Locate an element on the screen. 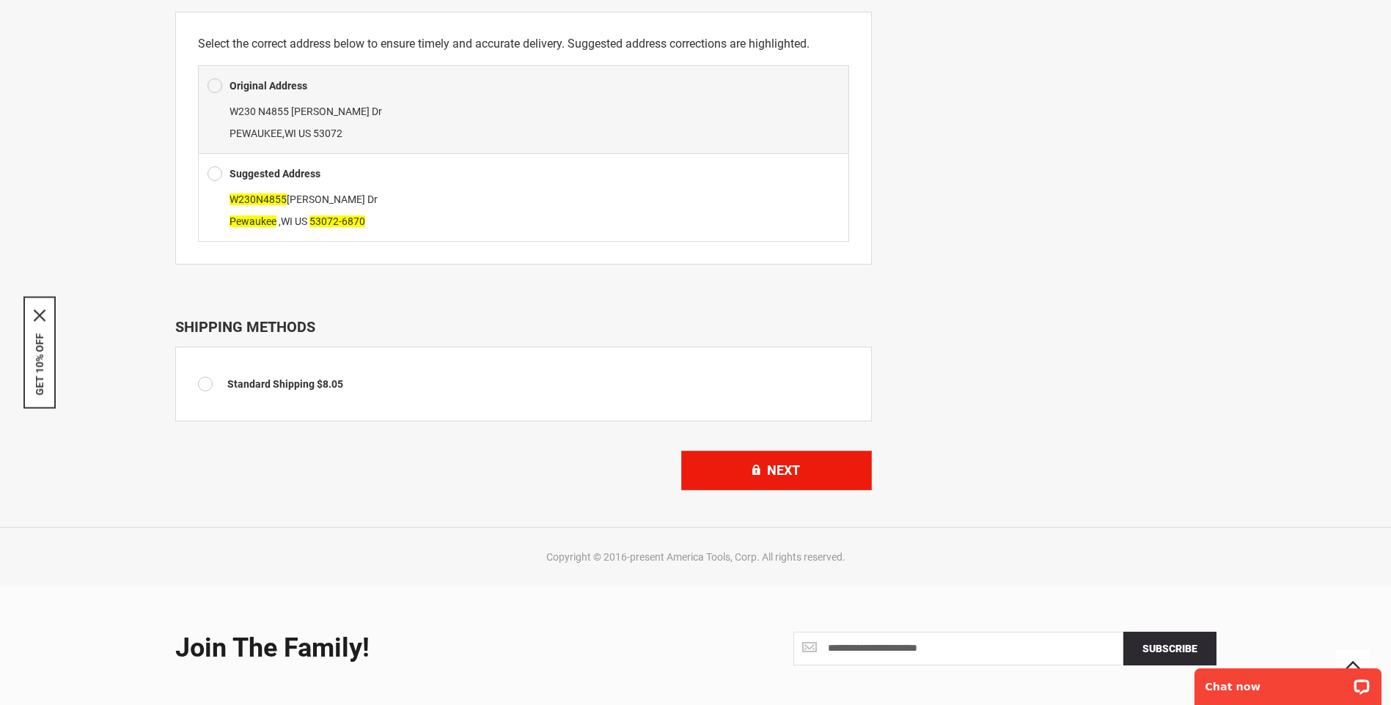 The image size is (1391, 705). button: Close is located at coordinates (40, 316).